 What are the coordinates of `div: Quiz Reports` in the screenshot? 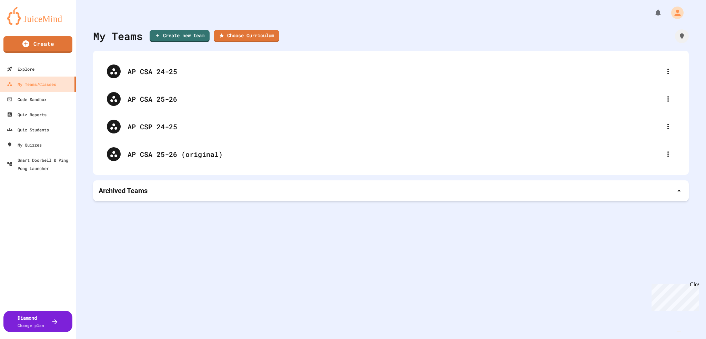 It's located at (27, 114).